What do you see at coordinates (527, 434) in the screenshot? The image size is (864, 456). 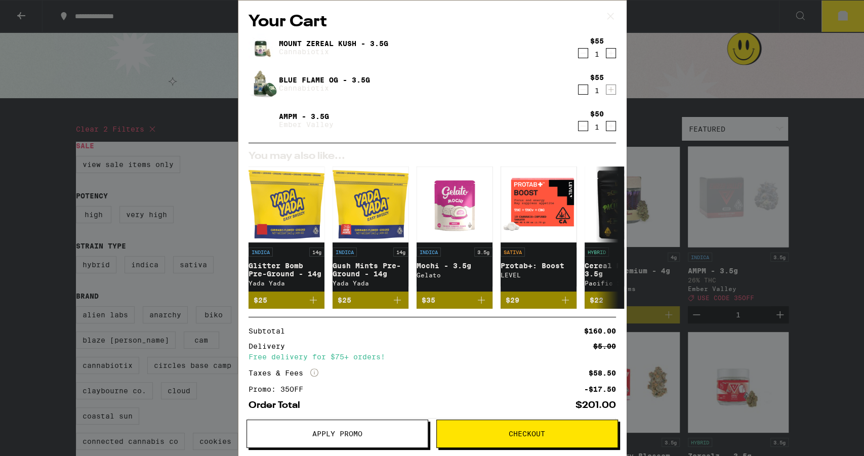 I see `span: Checkout` at bounding box center [527, 434].